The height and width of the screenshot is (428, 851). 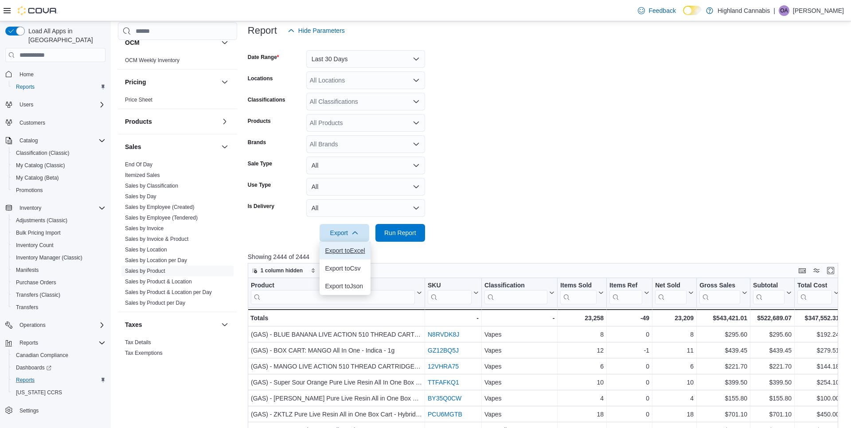 What do you see at coordinates (720, 293) in the screenshot?
I see `div: Gross Sales` at bounding box center [720, 293].